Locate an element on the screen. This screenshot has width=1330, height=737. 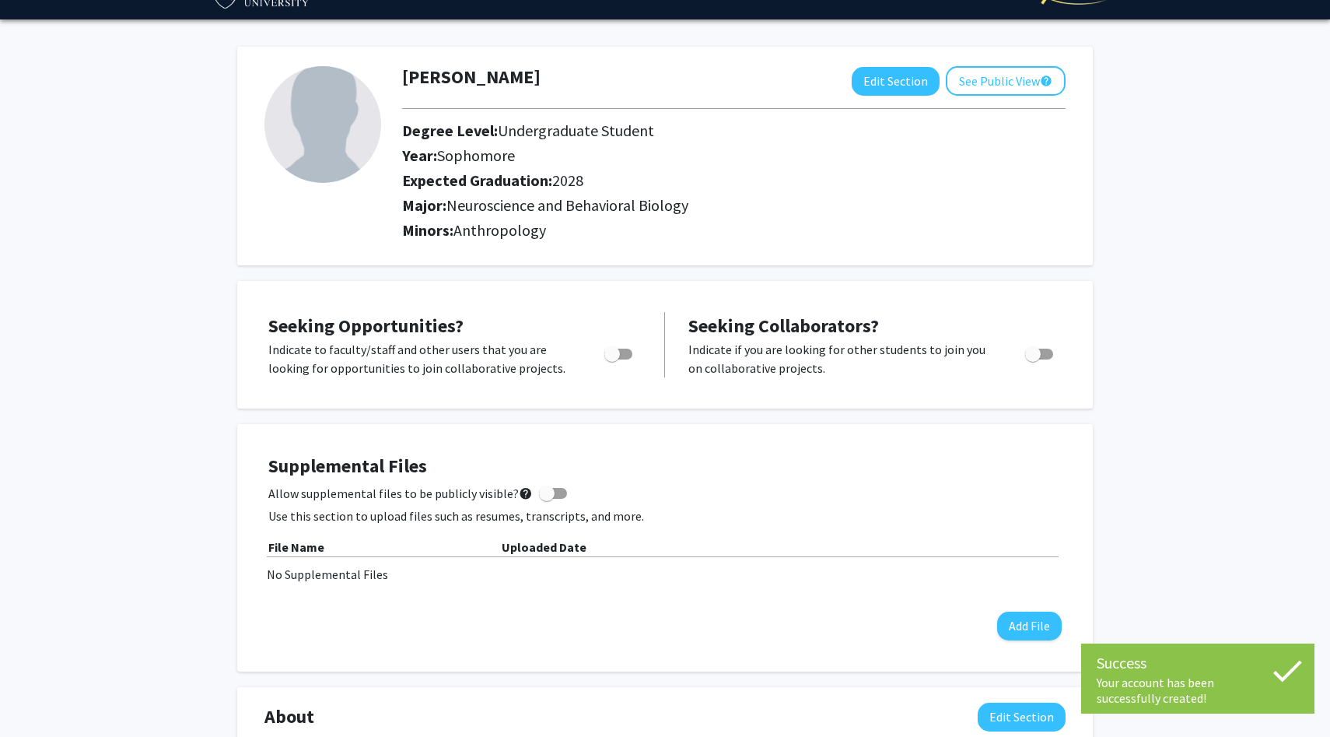
span: About is located at coordinates (289, 716).